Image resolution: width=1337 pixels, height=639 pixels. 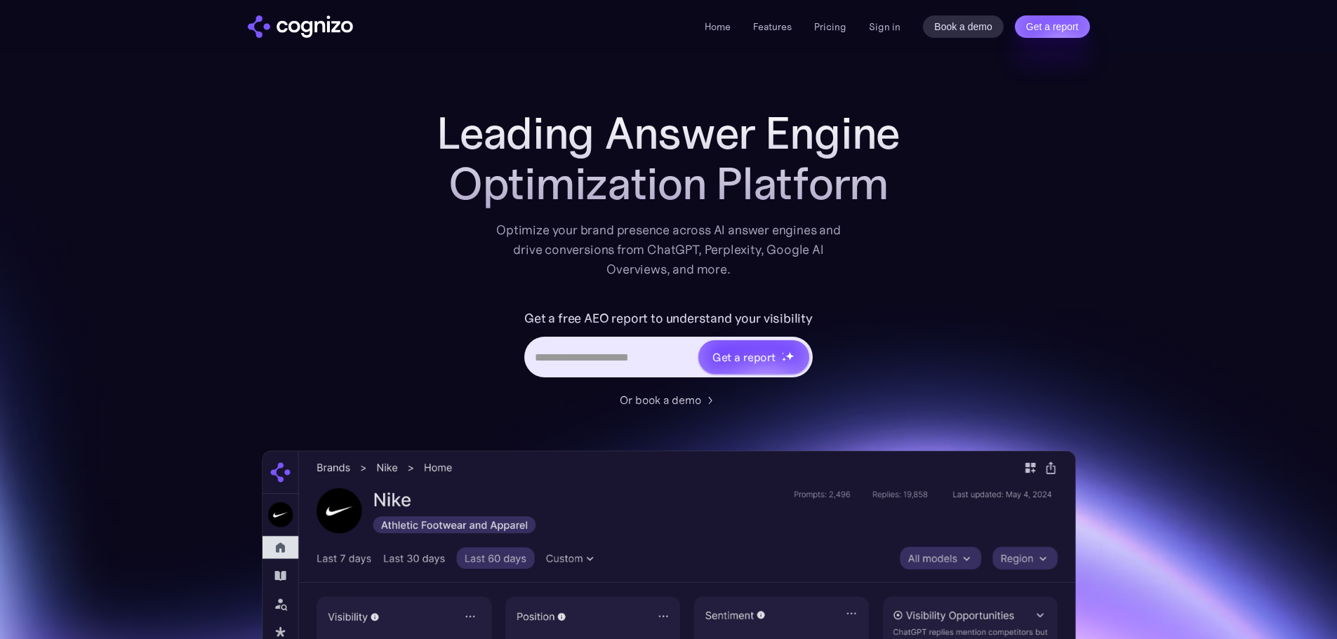 What do you see at coordinates (830, 27) in the screenshot?
I see `a: Pricing` at bounding box center [830, 27].